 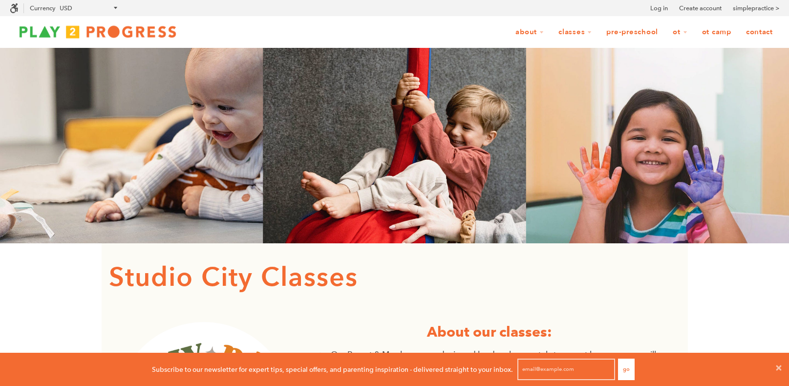 What do you see at coordinates (717, 32) in the screenshot?
I see `a: OT Camp` at bounding box center [717, 32].